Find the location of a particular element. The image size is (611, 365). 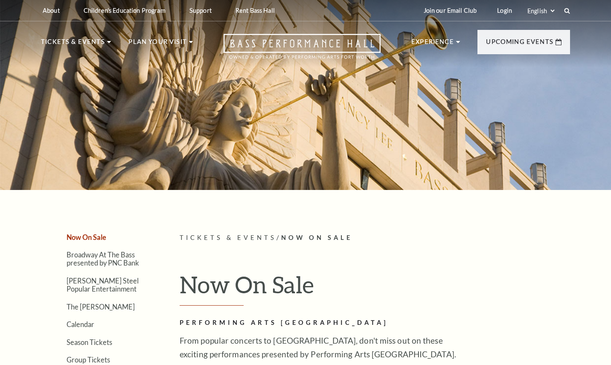

p: Tickets & Events is located at coordinates (73, 44).